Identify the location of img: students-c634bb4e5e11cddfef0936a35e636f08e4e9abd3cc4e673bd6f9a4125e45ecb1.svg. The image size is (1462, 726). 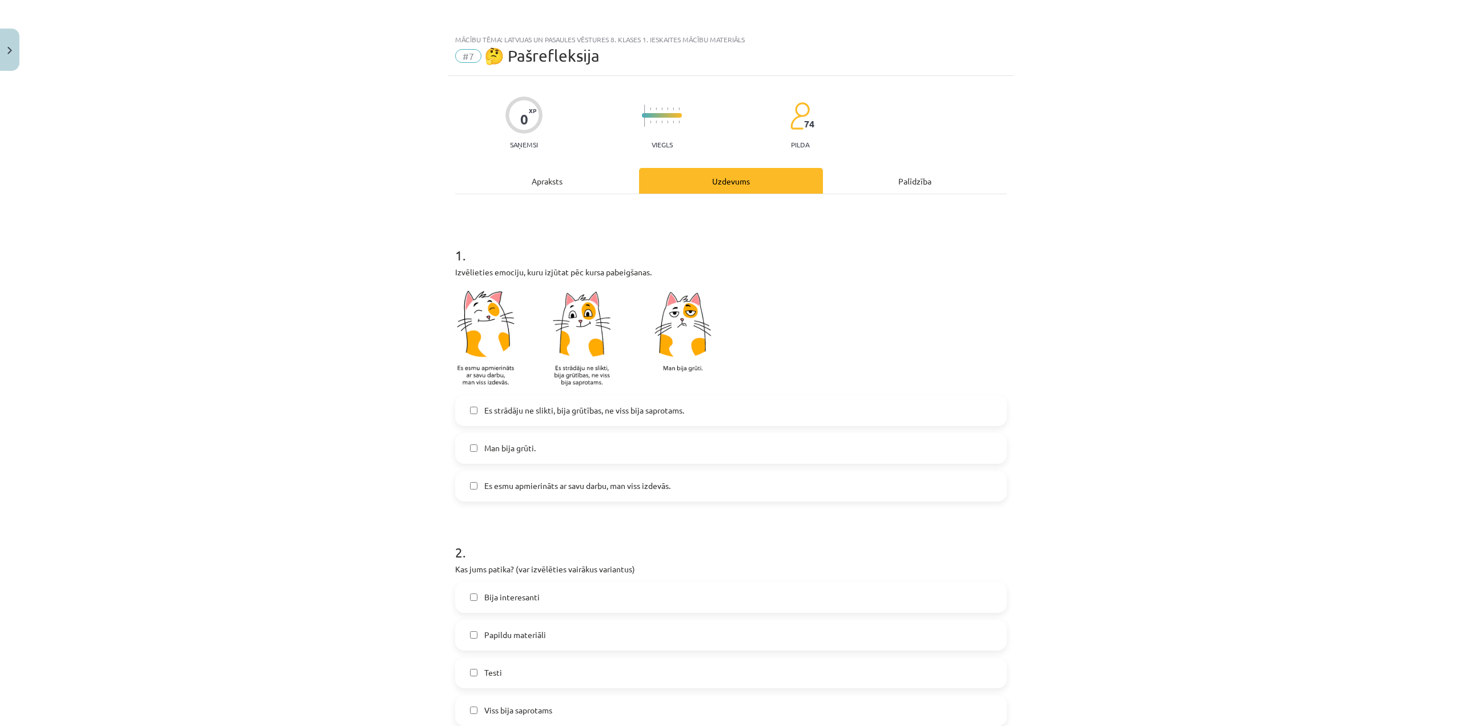
(800, 116).